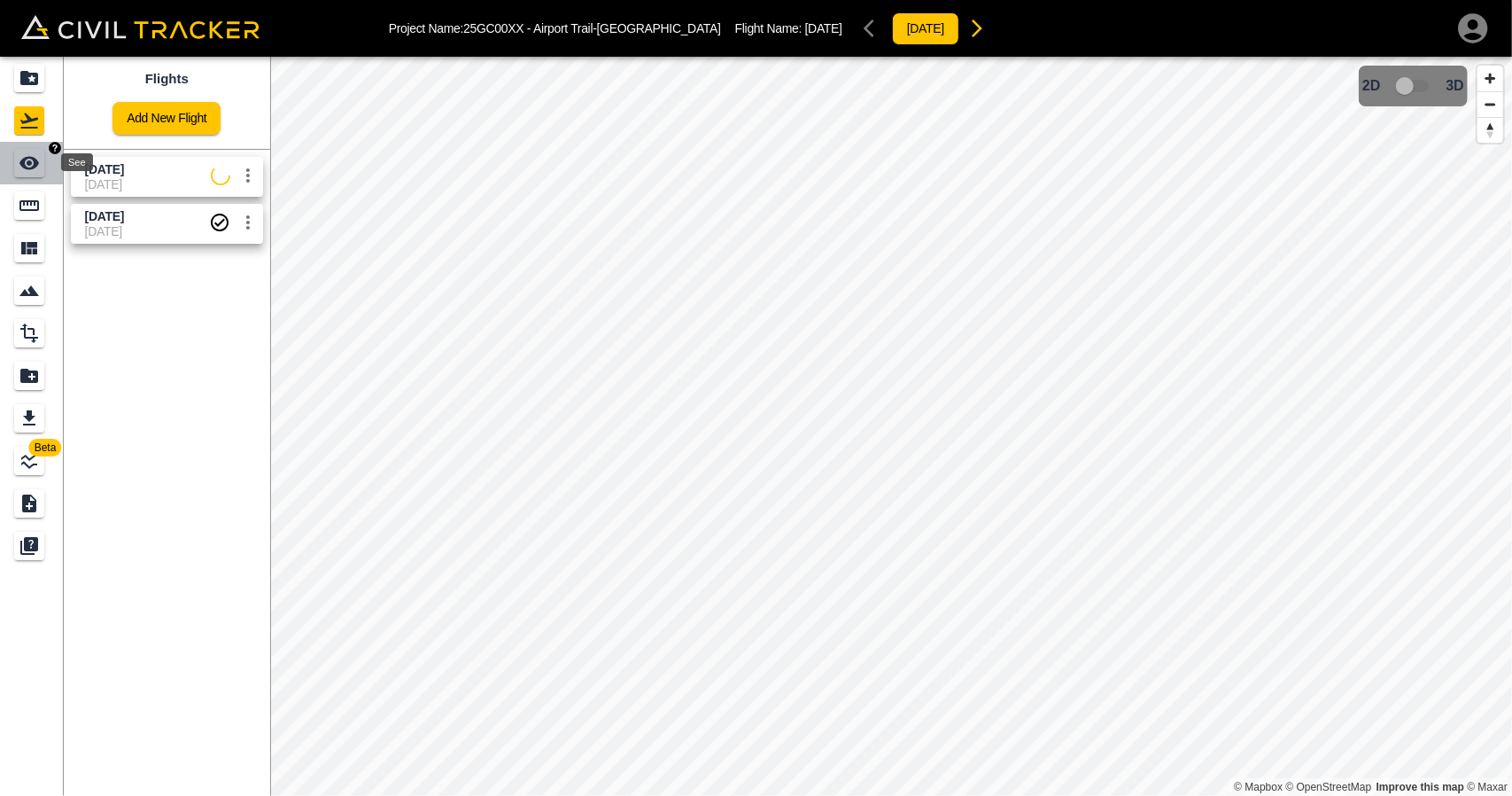  I want to click on span: 3D model not uploaded yet, so click(1414, 86).